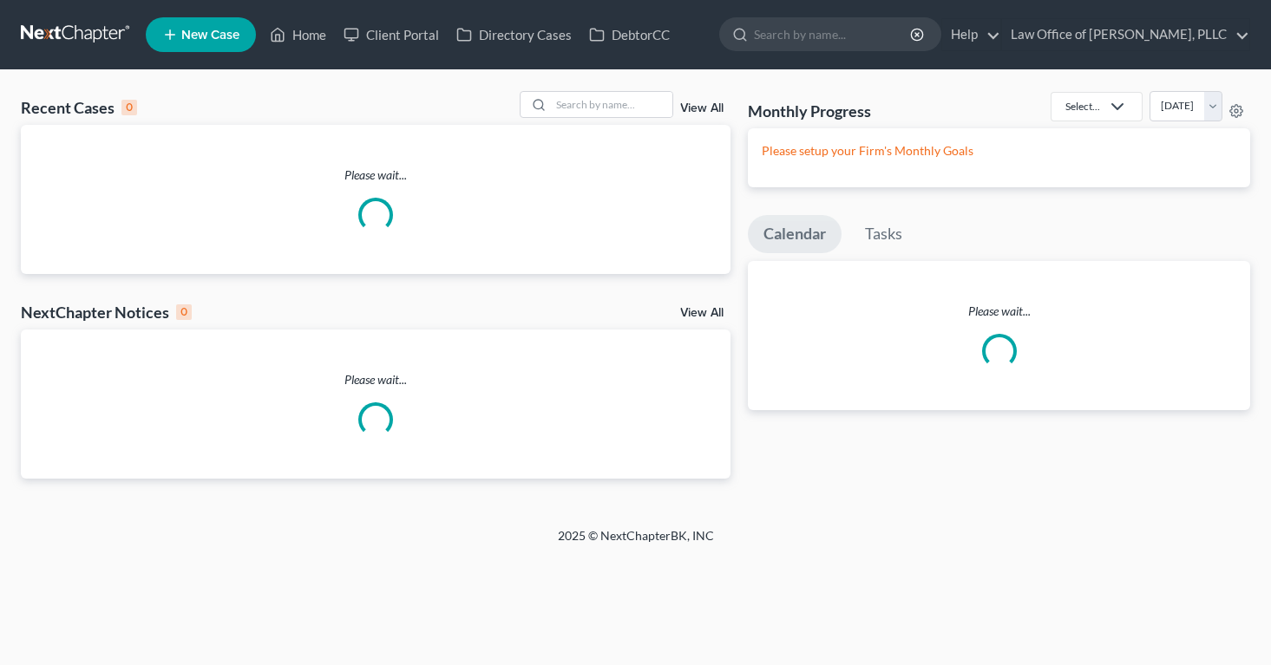 The width and height of the screenshot is (1271, 665). I want to click on p: Please setup your Firm's Monthly Goals, so click(998, 151).